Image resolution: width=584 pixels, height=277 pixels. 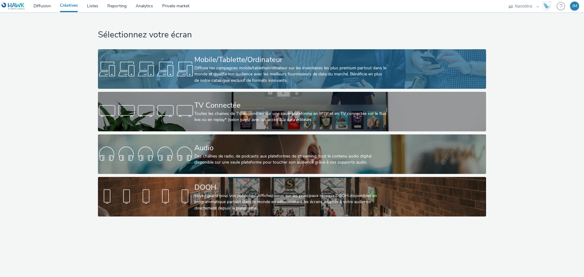 What do you see at coordinates (291, 105) in the screenshot?
I see `div: TV Connectée` at bounding box center [291, 105].